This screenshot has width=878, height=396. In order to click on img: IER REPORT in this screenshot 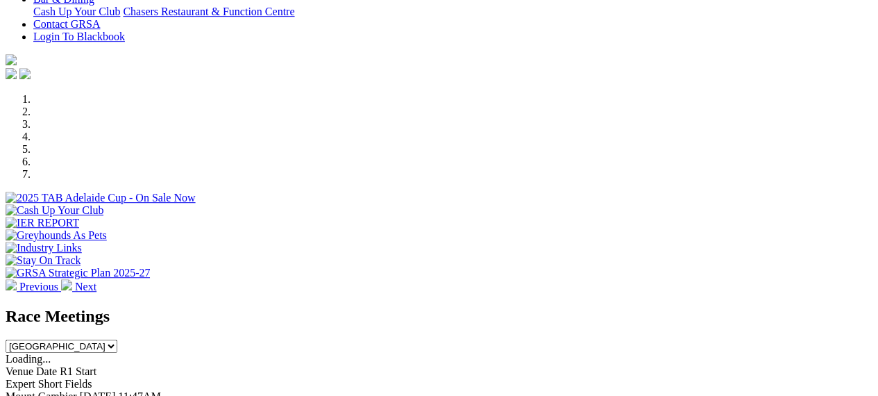, I will do `click(42, 223)`.